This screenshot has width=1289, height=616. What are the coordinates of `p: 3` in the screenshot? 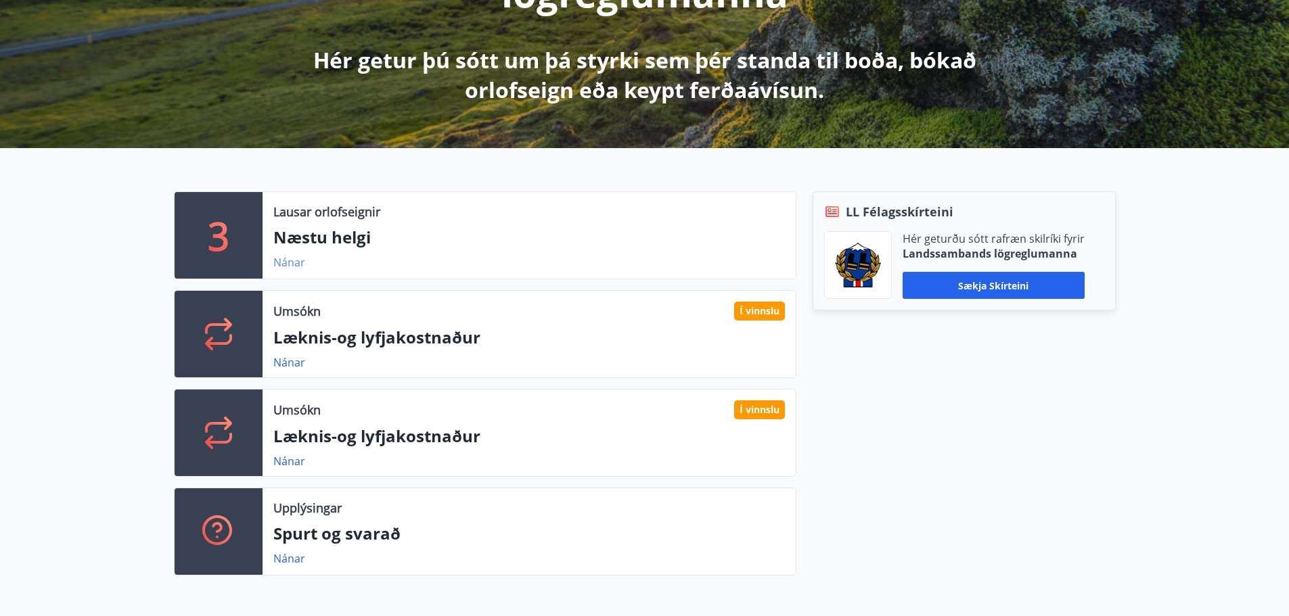 It's located at (218, 235).